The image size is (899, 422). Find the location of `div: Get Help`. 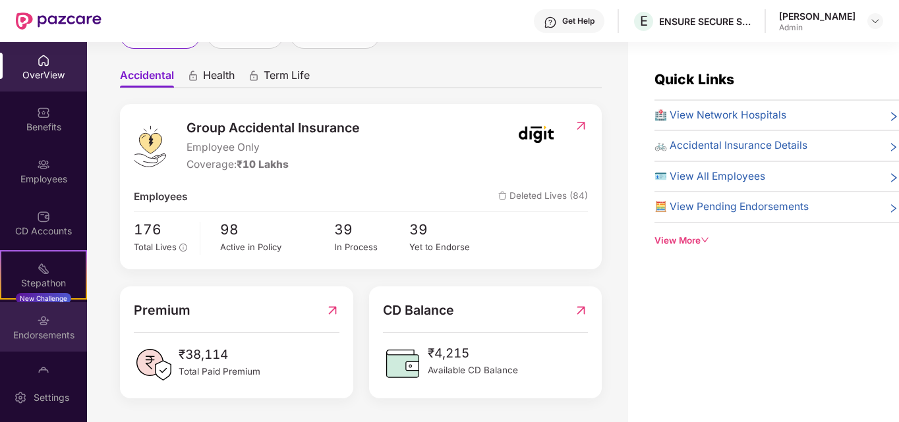

div: Get Help is located at coordinates (578, 21).